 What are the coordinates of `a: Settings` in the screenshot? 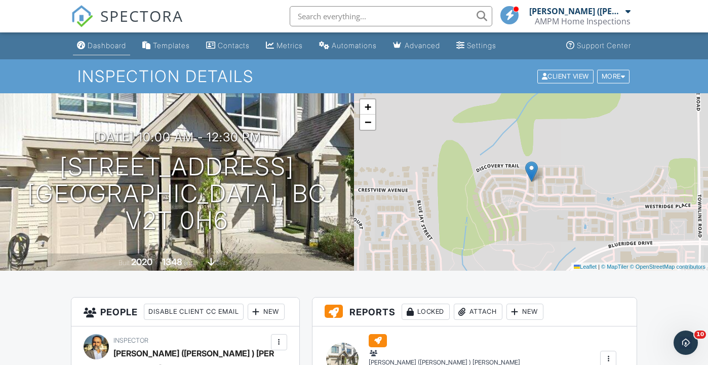 It's located at (476, 46).